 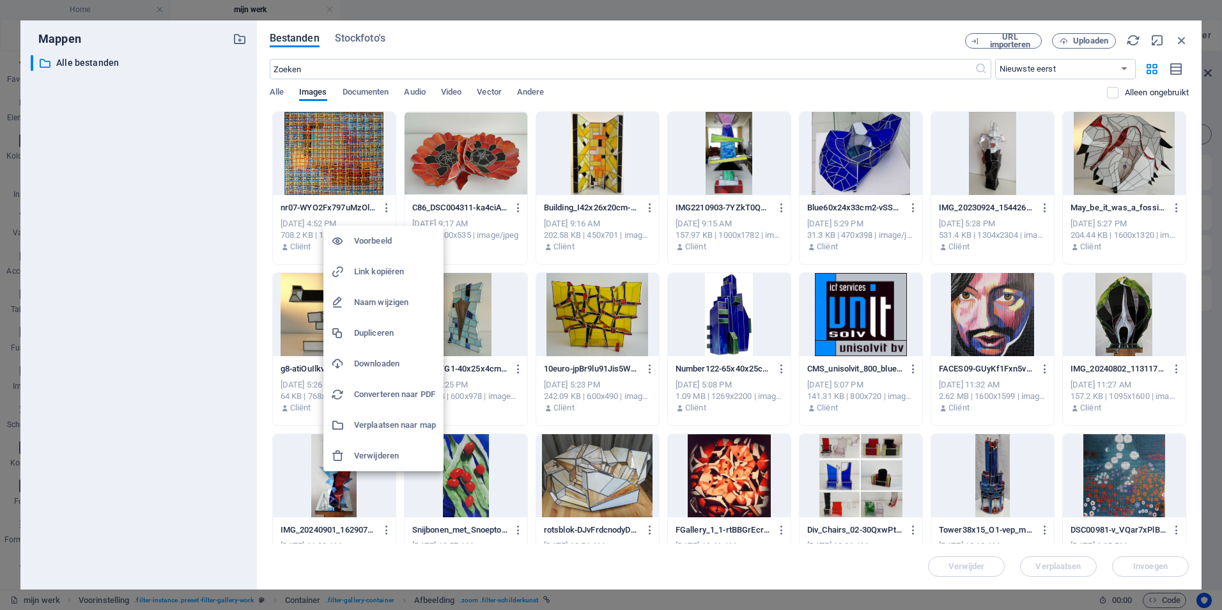 I want to click on h6: Link kopiëren, so click(x=395, y=272).